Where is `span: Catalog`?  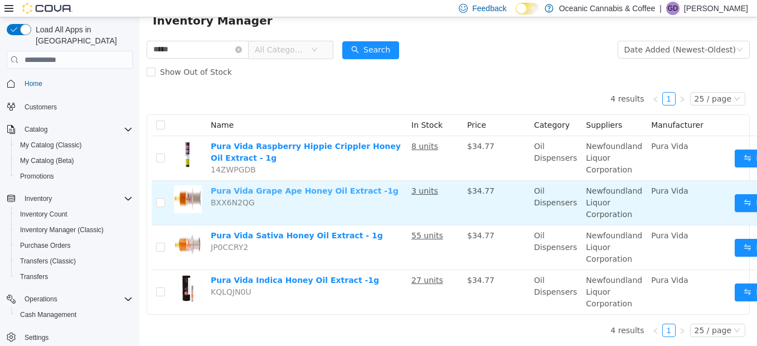 span: Catalog is located at coordinates (36, 129).